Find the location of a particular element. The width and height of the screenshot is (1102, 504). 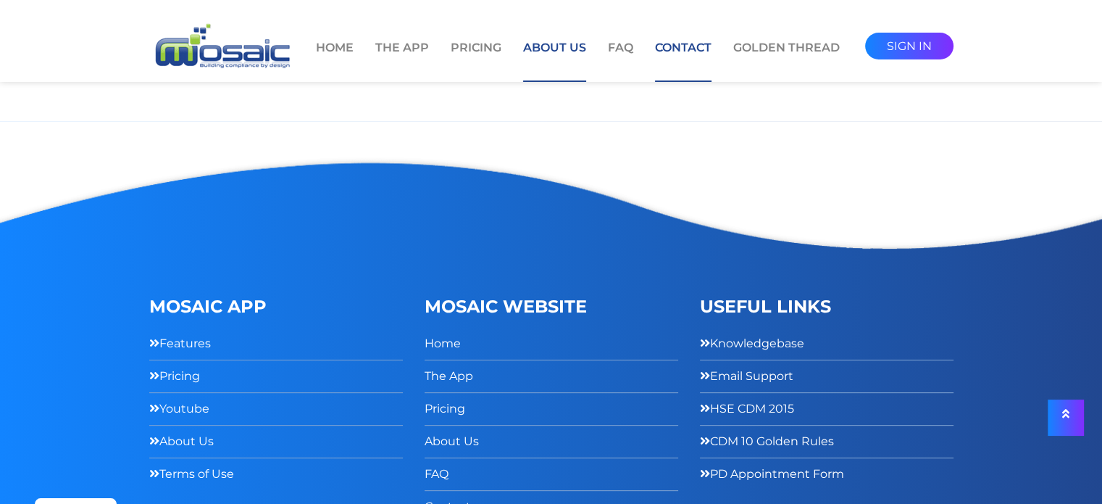

a: HSE CDM 2015 is located at coordinates (747, 408).